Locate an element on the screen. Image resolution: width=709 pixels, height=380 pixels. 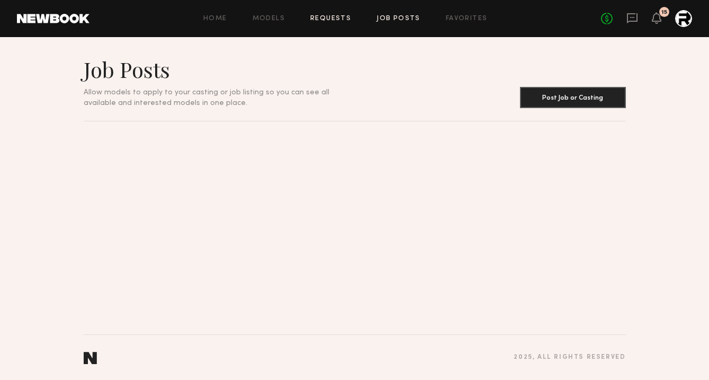
span: Allow models to apply to your casting or job listing so you can see all available and interested ... is located at coordinates (207, 97).